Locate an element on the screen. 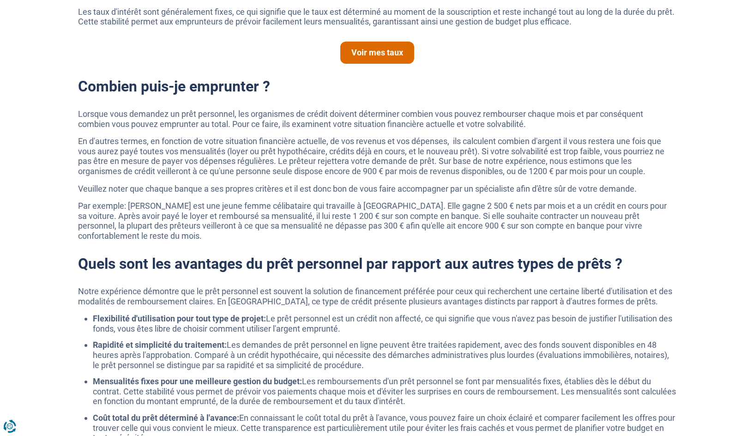 The width and height of the screenshot is (754, 436). p: En d'autres termes, en fonction de votre situation financière actuelle, de vos revenus et vos dép... is located at coordinates (377, 156).